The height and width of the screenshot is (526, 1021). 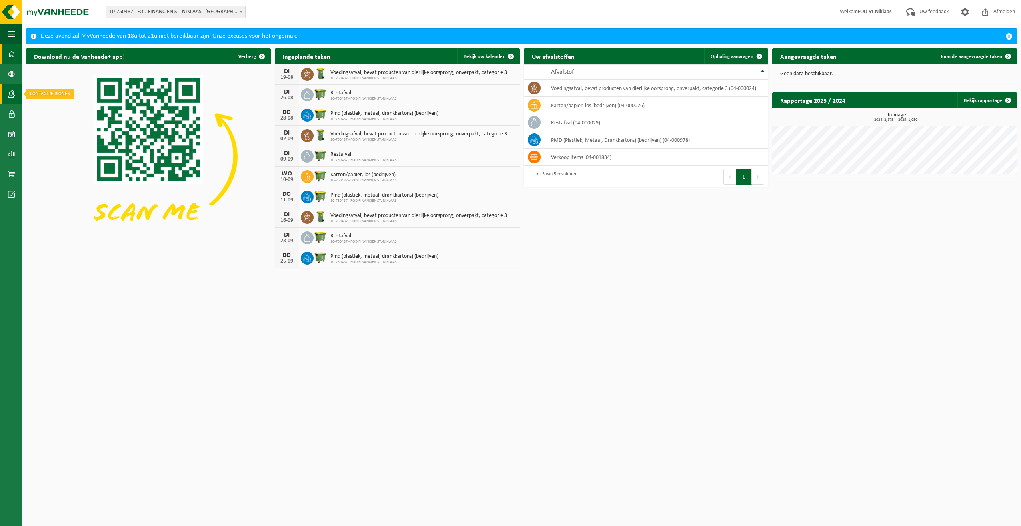 I want to click on h3: Tonnage, so click(x=897, y=117).